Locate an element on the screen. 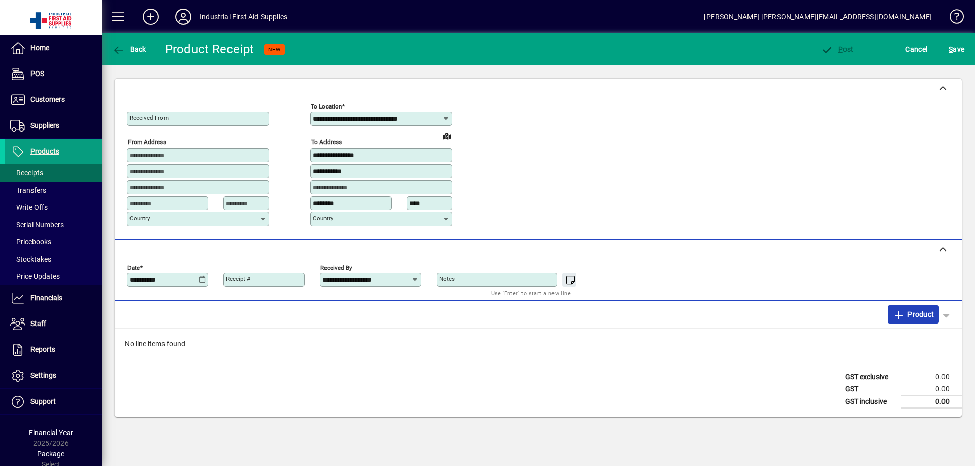 Image resolution: width=975 pixels, height=466 pixels. span: ost is located at coordinates (837, 49).